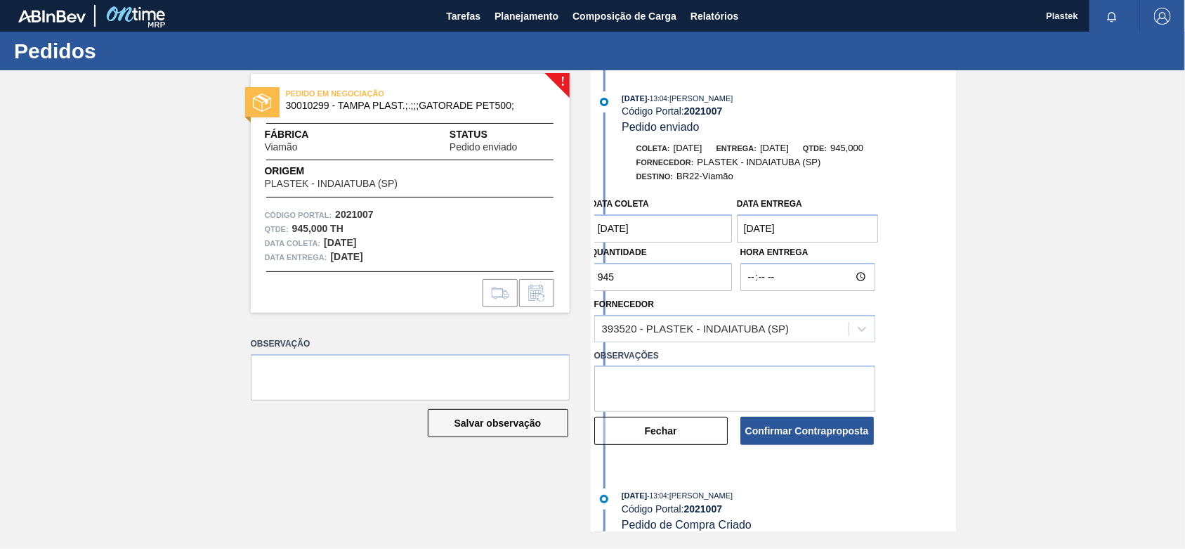 This screenshot has height=549, width=1185. I want to click on span: Origem, so click(351, 171).